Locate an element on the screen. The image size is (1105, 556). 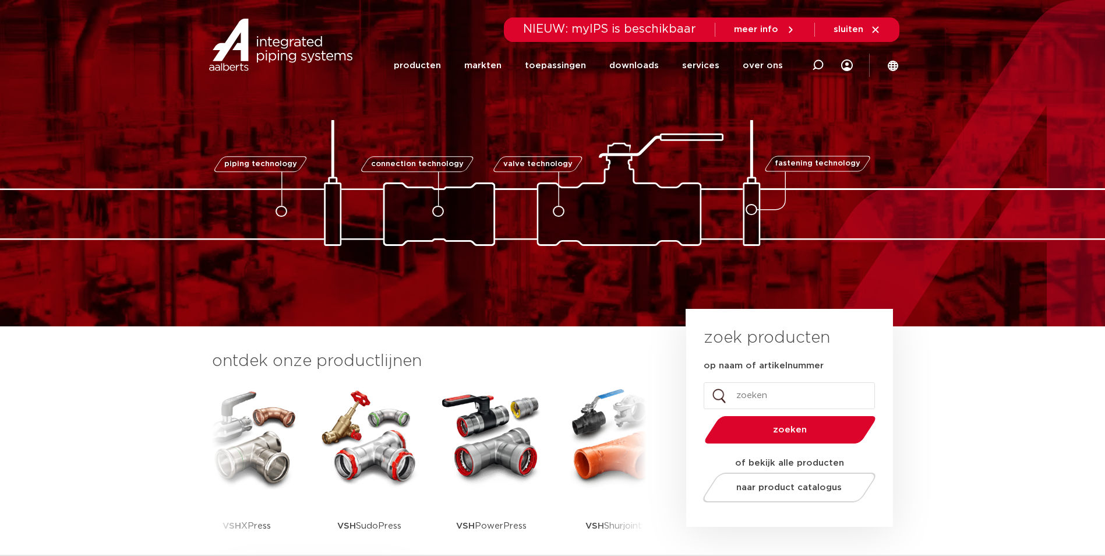
a: markten is located at coordinates (483, 65).